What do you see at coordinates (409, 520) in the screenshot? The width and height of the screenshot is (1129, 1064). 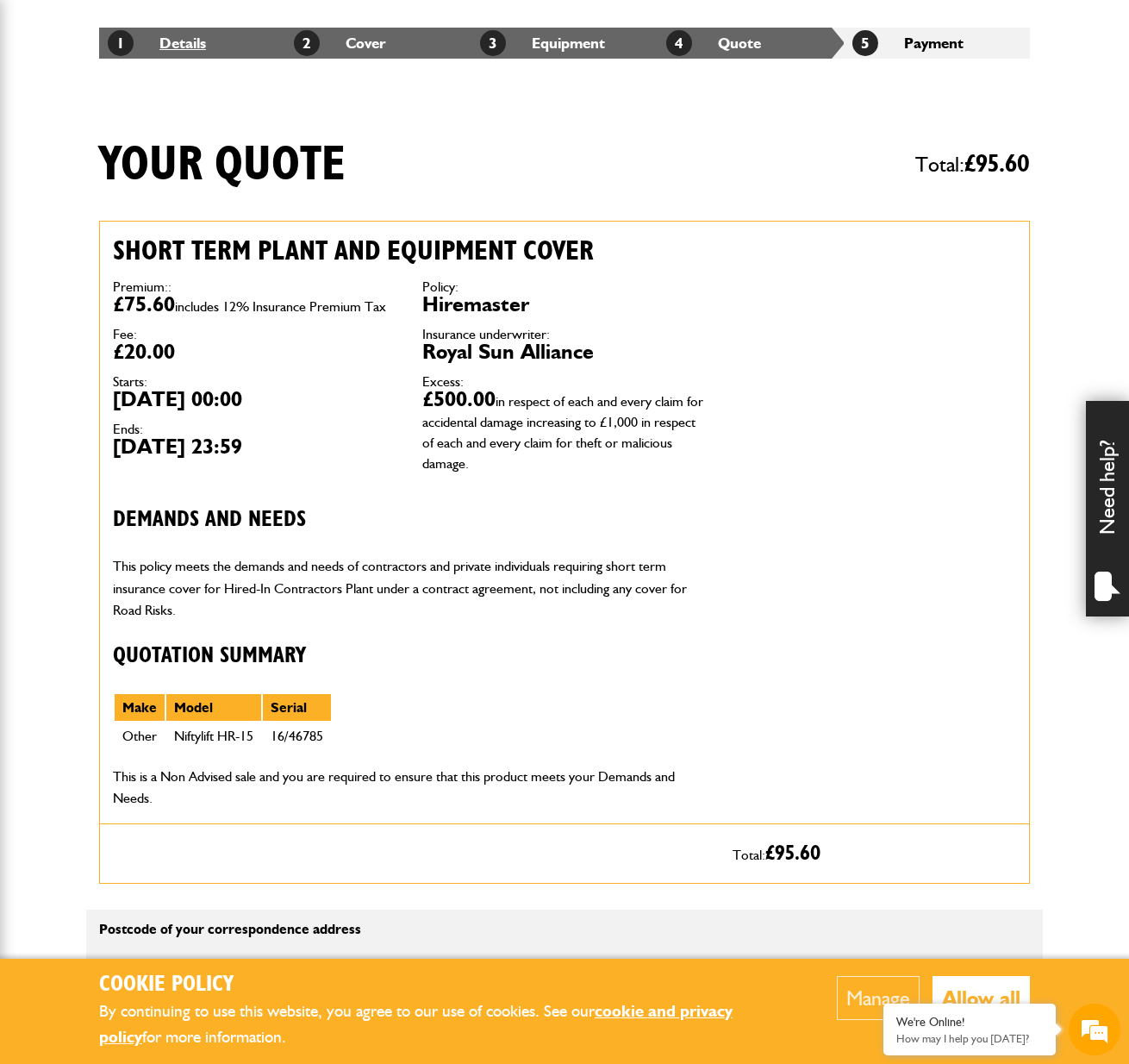 I see `h3: Demands and needs` at bounding box center [409, 520].